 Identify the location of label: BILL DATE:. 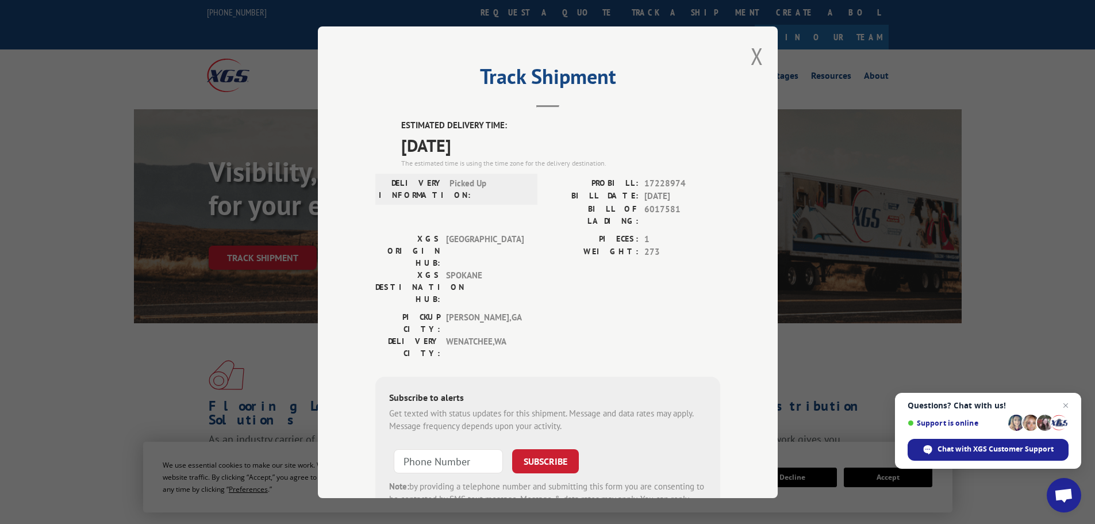
(593, 196).